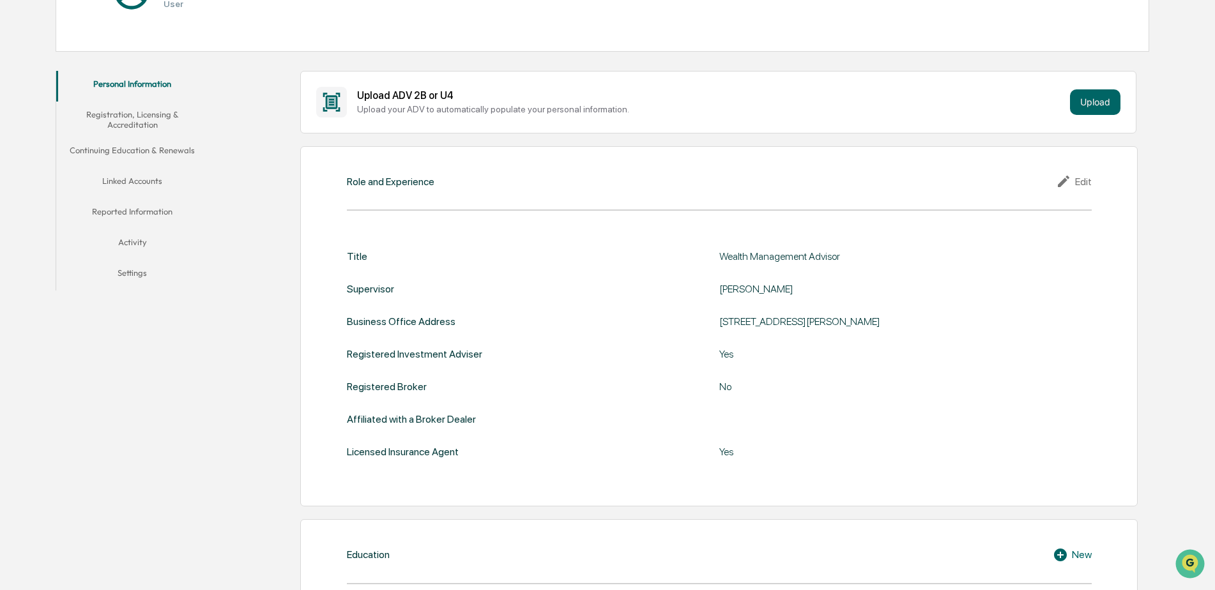 The image size is (1215, 590). I want to click on div: Education, so click(368, 554).